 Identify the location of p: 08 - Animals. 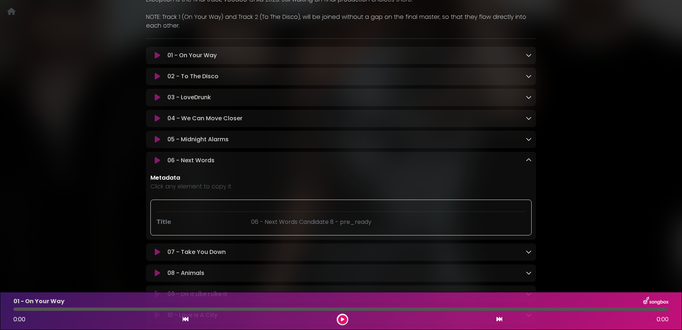
(186, 273).